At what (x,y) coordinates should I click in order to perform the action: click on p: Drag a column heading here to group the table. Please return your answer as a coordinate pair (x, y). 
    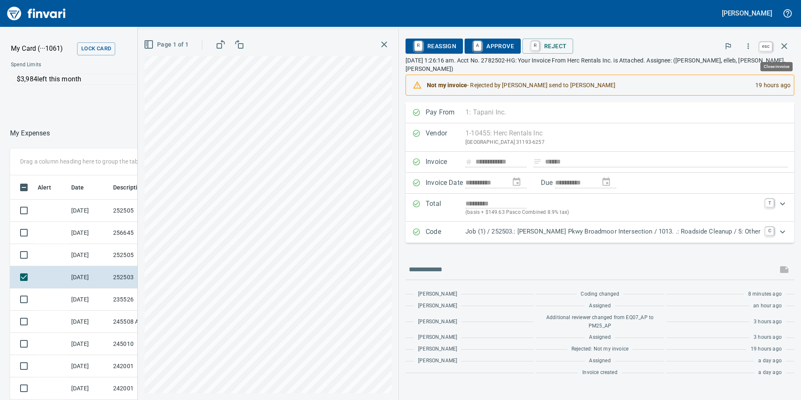
    Looking at the image, I should click on (81, 161).